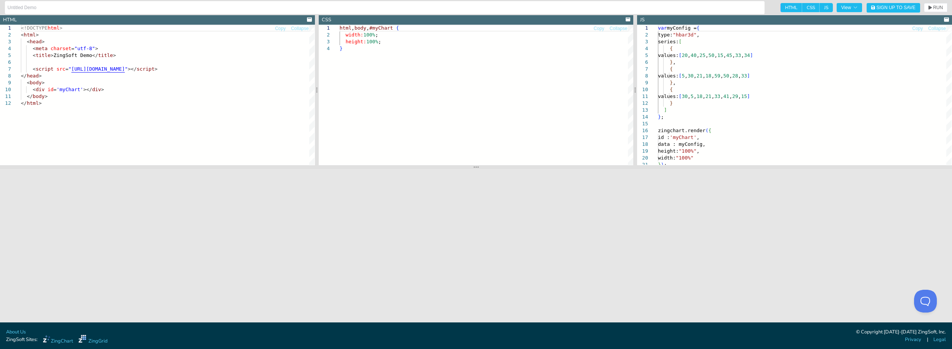 The image size is (952, 349). I want to click on span: 59, so click(718, 76).